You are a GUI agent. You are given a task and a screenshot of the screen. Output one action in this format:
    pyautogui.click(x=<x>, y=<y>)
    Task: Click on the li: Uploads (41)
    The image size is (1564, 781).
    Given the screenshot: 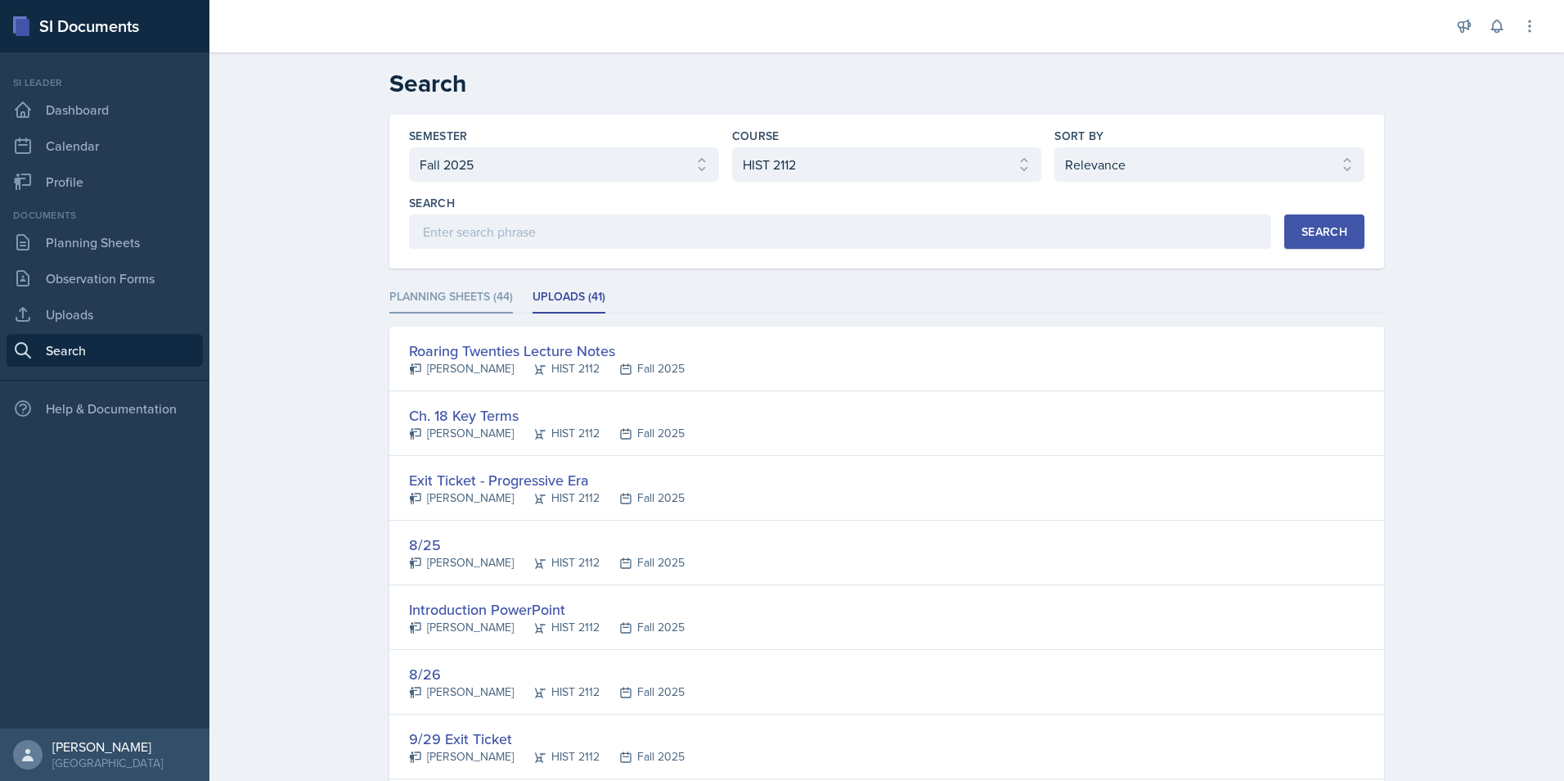 What is the action you would take?
    pyautogui.click(x=569, y=297)
    